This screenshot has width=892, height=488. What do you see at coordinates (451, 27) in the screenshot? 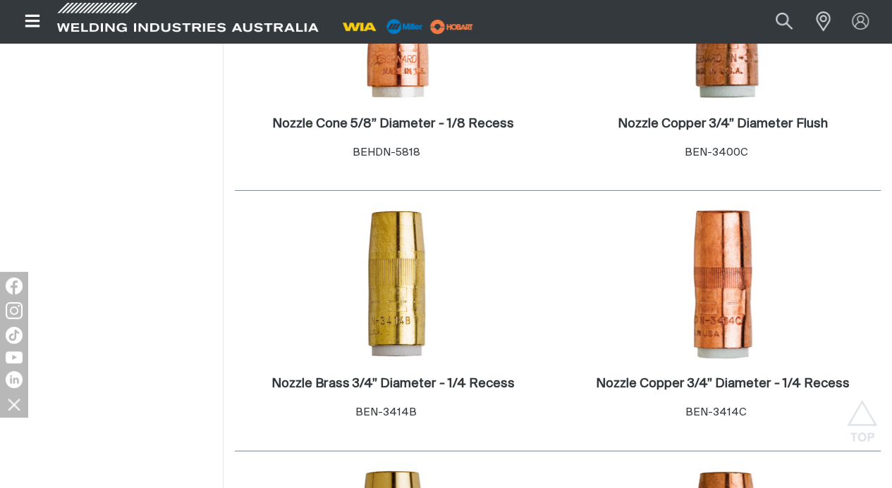
I see `img: miller` at bounding box center [451, 27].